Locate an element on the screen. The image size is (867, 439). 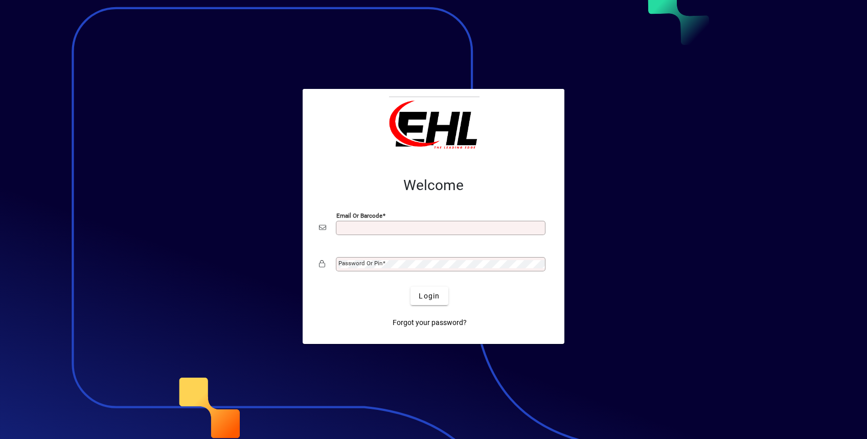
span: Forgot your password? is located at coordinates (430, 323).